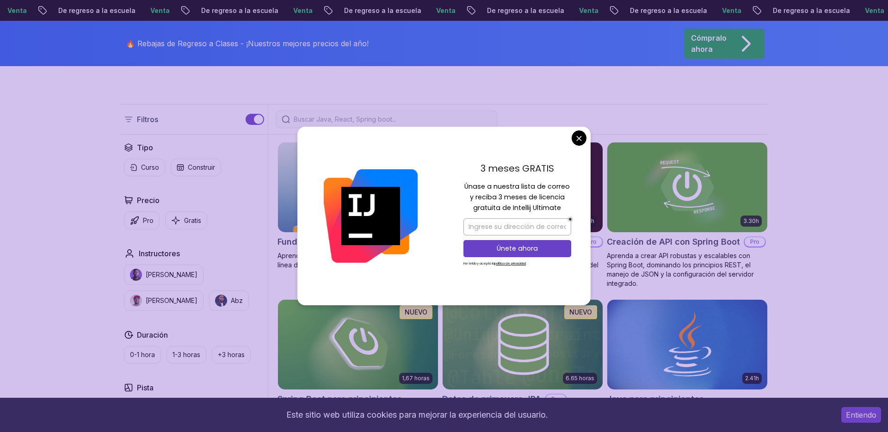 This screenshot has width=888, height=432. I want to click on button: Construir, so click(196, 167).